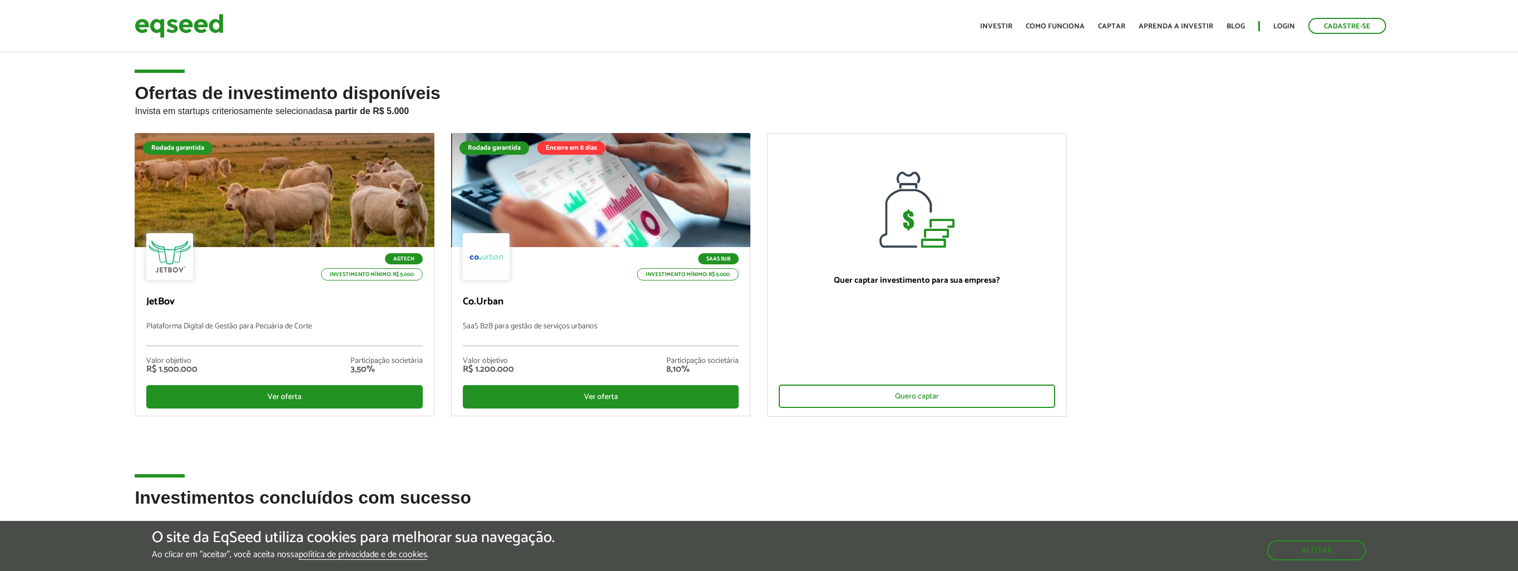 The image size is (1518, 571). I want to click on p: Quer captar investimento para sua empresa?, so click(917, 280).